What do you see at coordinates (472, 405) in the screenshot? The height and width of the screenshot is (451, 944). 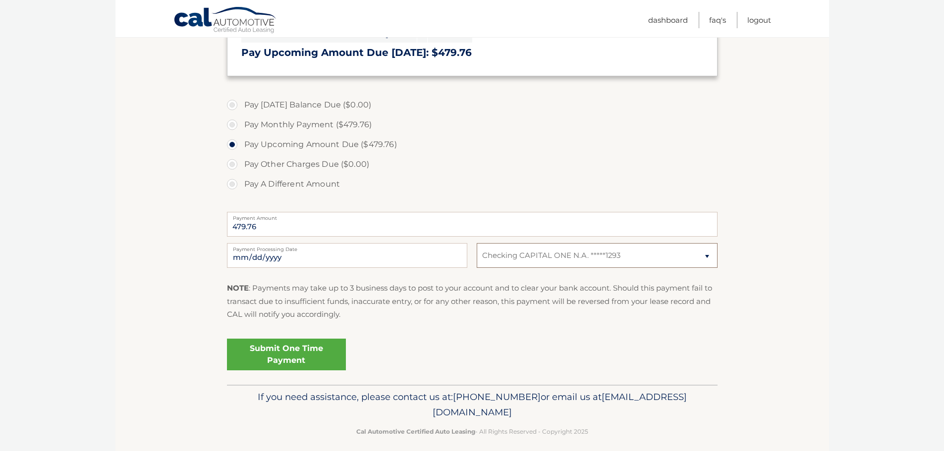 I see `p: If you need assistance, please contact us at: or email us at` at bounding box center [472, 405].